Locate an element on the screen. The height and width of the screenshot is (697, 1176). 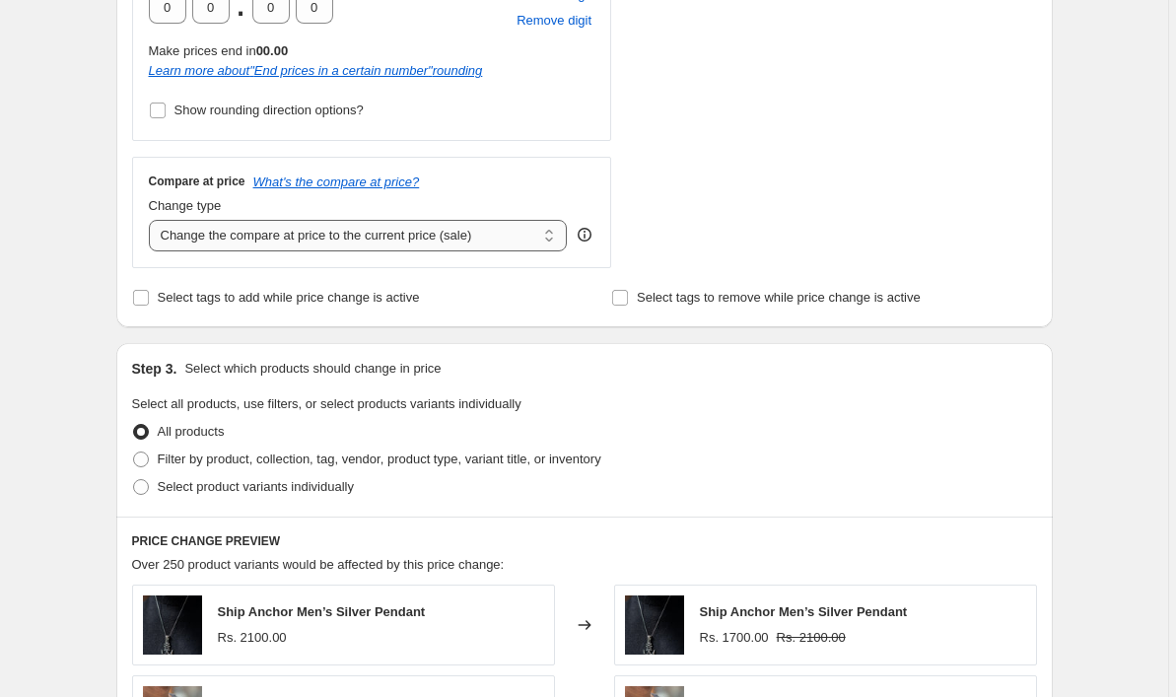
h6: PRICE CHANGE PREVIEW is located at coordinates (585, 541).